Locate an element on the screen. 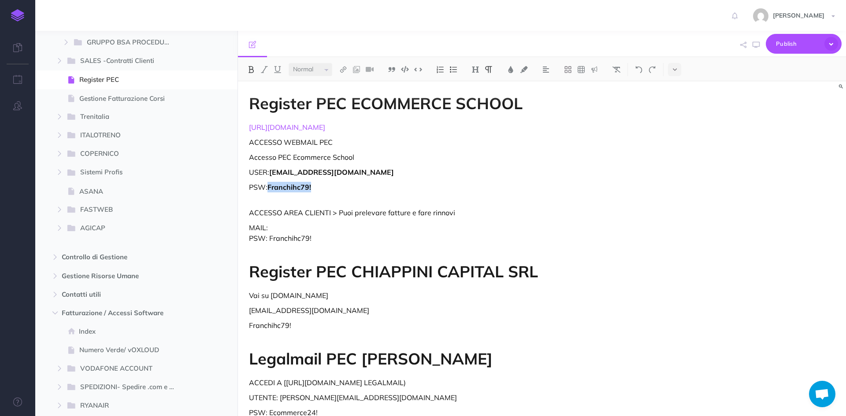  a: Aprire la chat is located at coordinates (822, 394).